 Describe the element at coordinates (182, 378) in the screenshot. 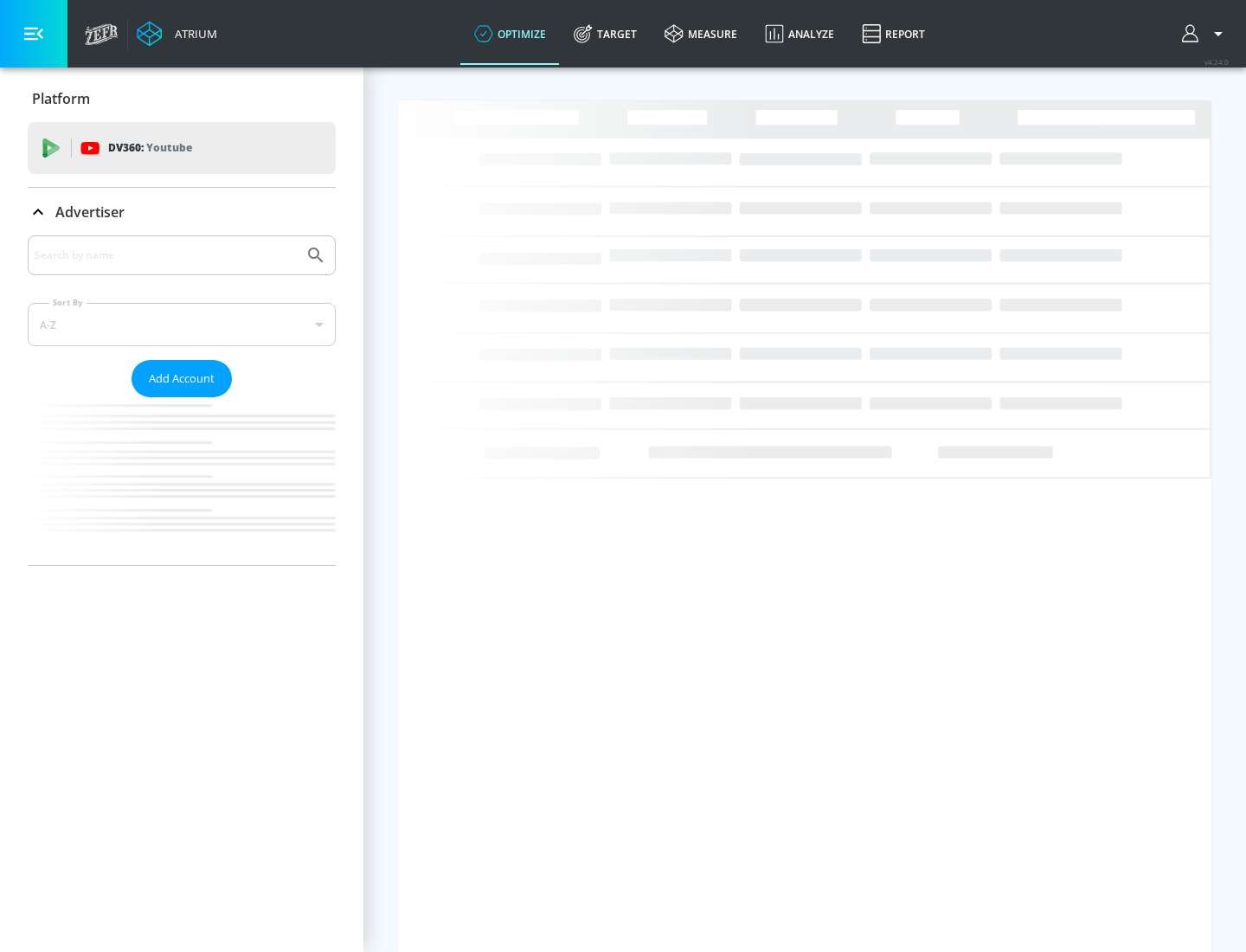

I see `span: Add Account` at that location.